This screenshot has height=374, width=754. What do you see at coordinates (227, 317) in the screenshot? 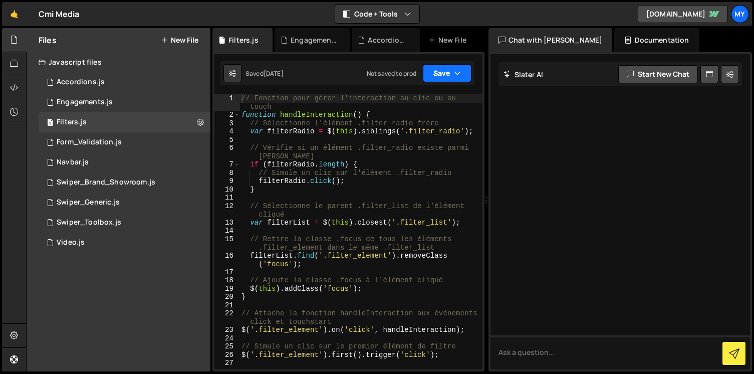
I see `div: 22` at bounding box center [227, 317].